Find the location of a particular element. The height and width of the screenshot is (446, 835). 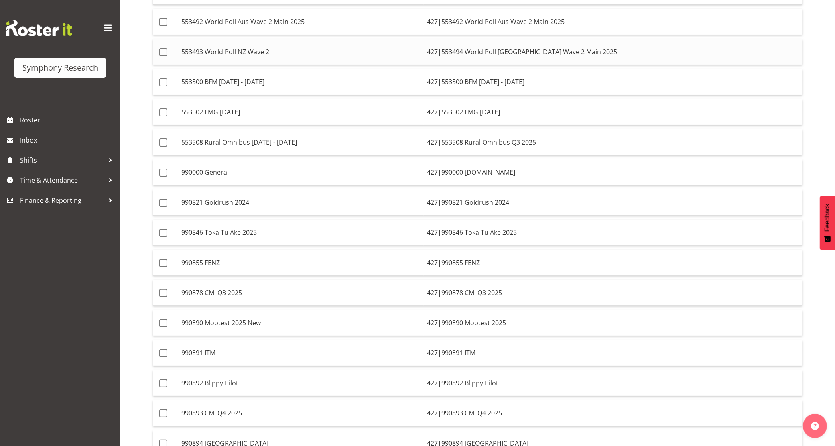

span: Finance & Reporting is located at coordinates (62, 200).